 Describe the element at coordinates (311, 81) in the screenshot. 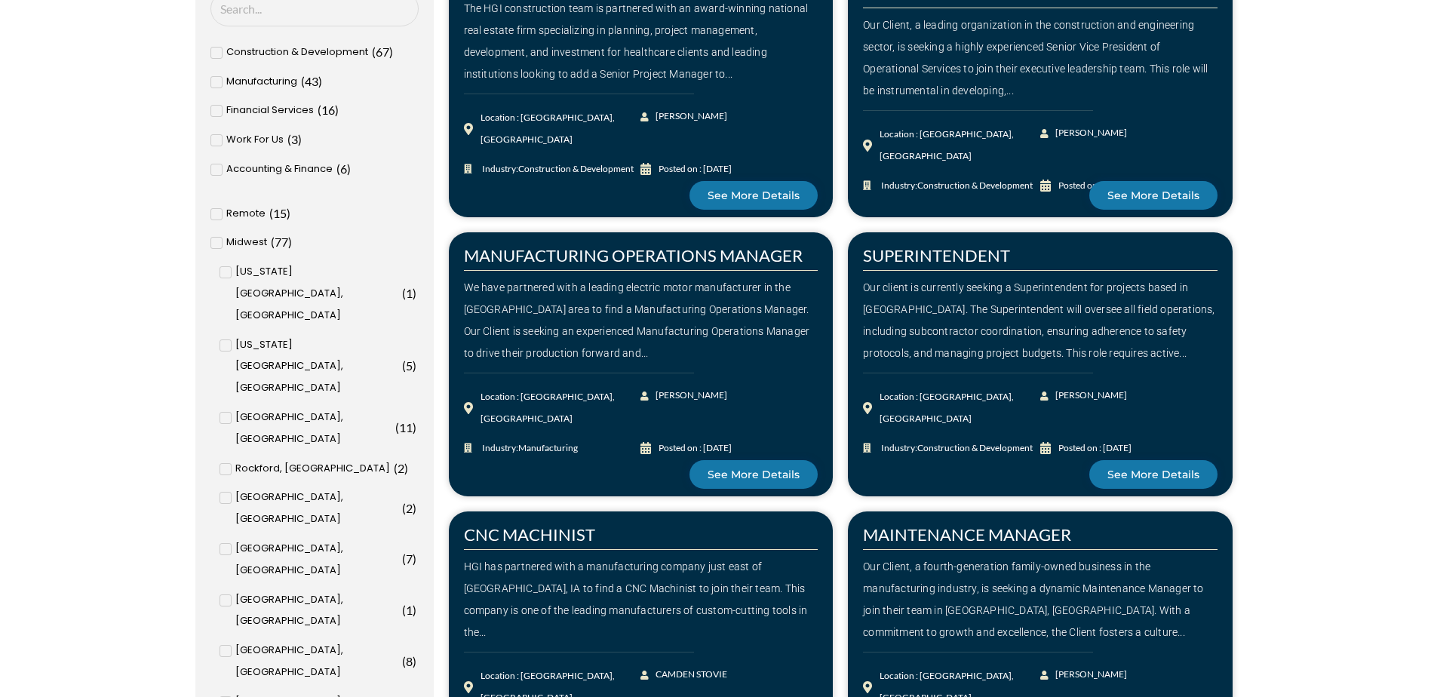

I see `span: 43` at that location.